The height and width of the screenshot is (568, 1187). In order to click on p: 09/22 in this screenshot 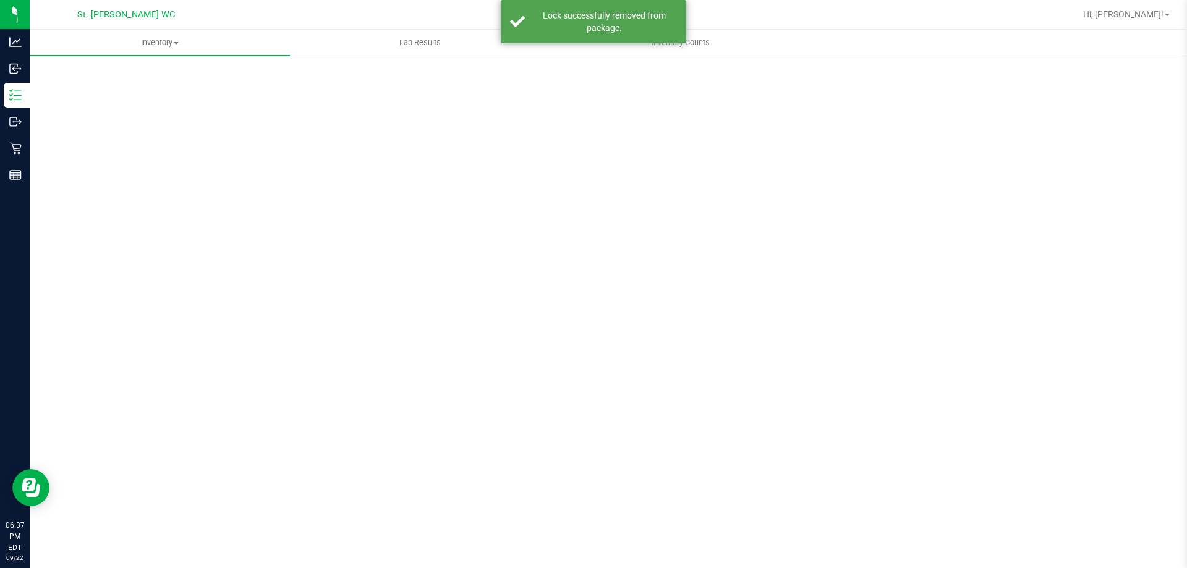, I will do `click(15, 558)`.